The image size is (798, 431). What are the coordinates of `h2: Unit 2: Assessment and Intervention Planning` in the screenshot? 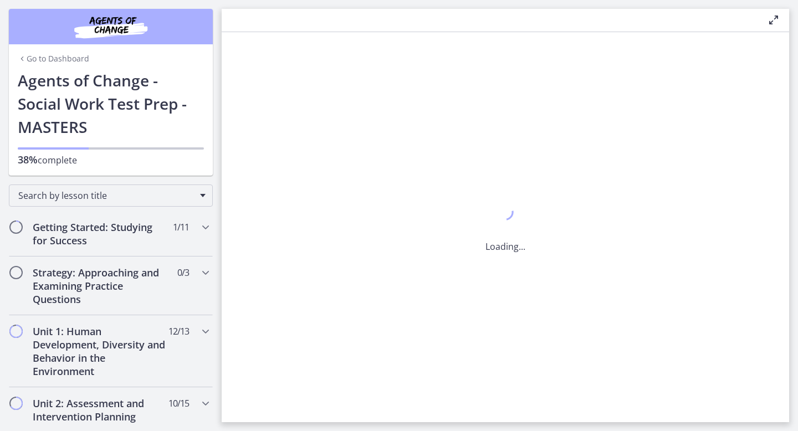 It's located at (100, 410).